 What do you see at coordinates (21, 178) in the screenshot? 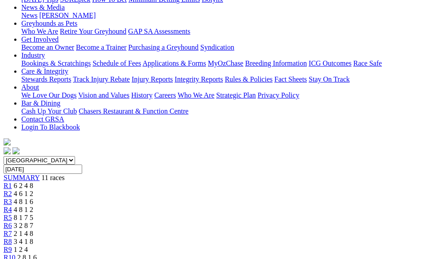
I see `a: SUMMARY` at bounding box center [21, 178].